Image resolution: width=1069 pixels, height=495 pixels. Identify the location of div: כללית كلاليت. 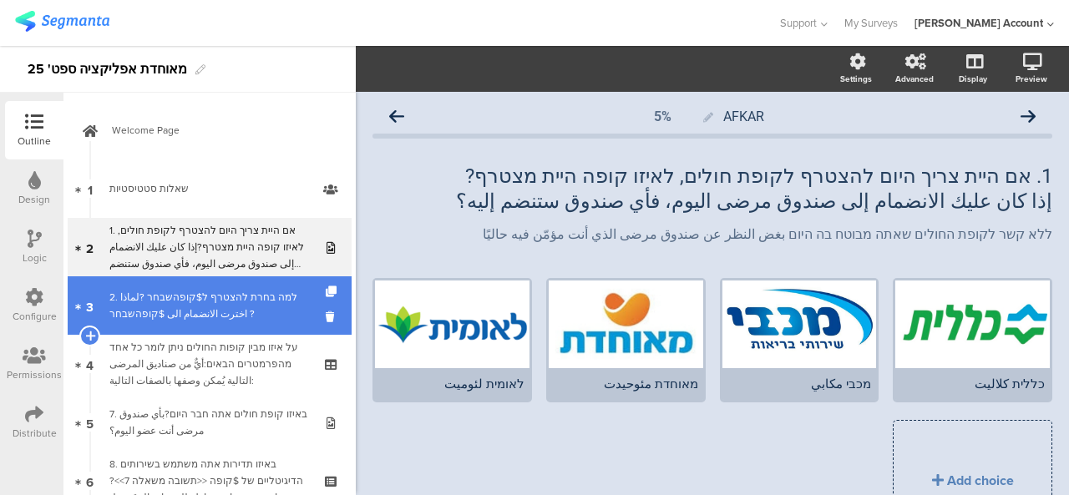
(972, 384).